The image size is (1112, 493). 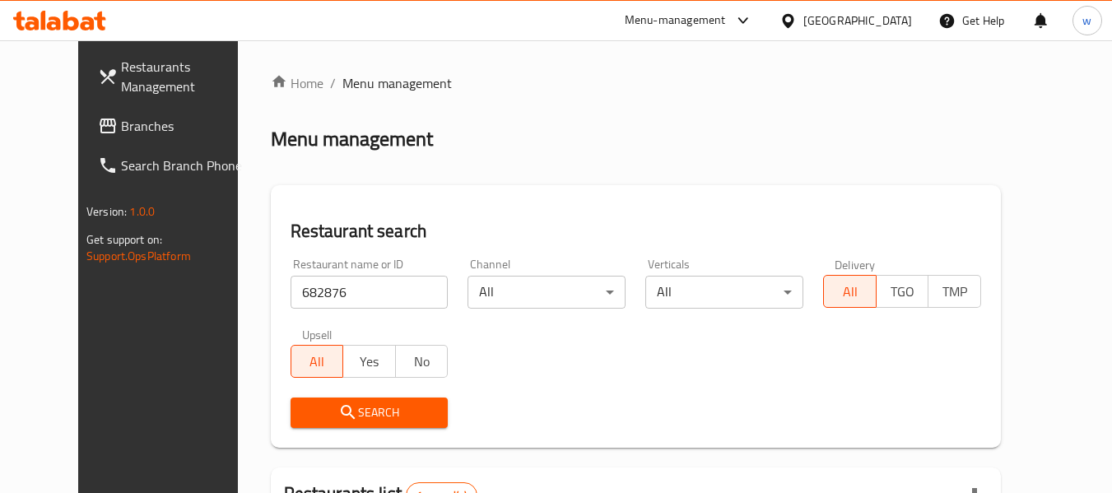 I want to click on span: Menu management, so click(x=397, y=83).